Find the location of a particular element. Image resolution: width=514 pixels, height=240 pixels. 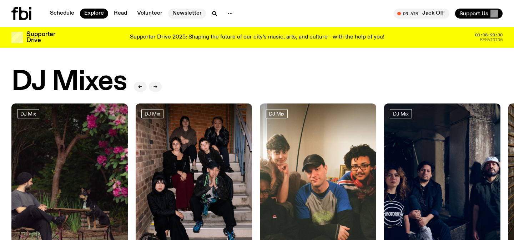

h2: DJ Mixes is located at coordinates (69, 82).